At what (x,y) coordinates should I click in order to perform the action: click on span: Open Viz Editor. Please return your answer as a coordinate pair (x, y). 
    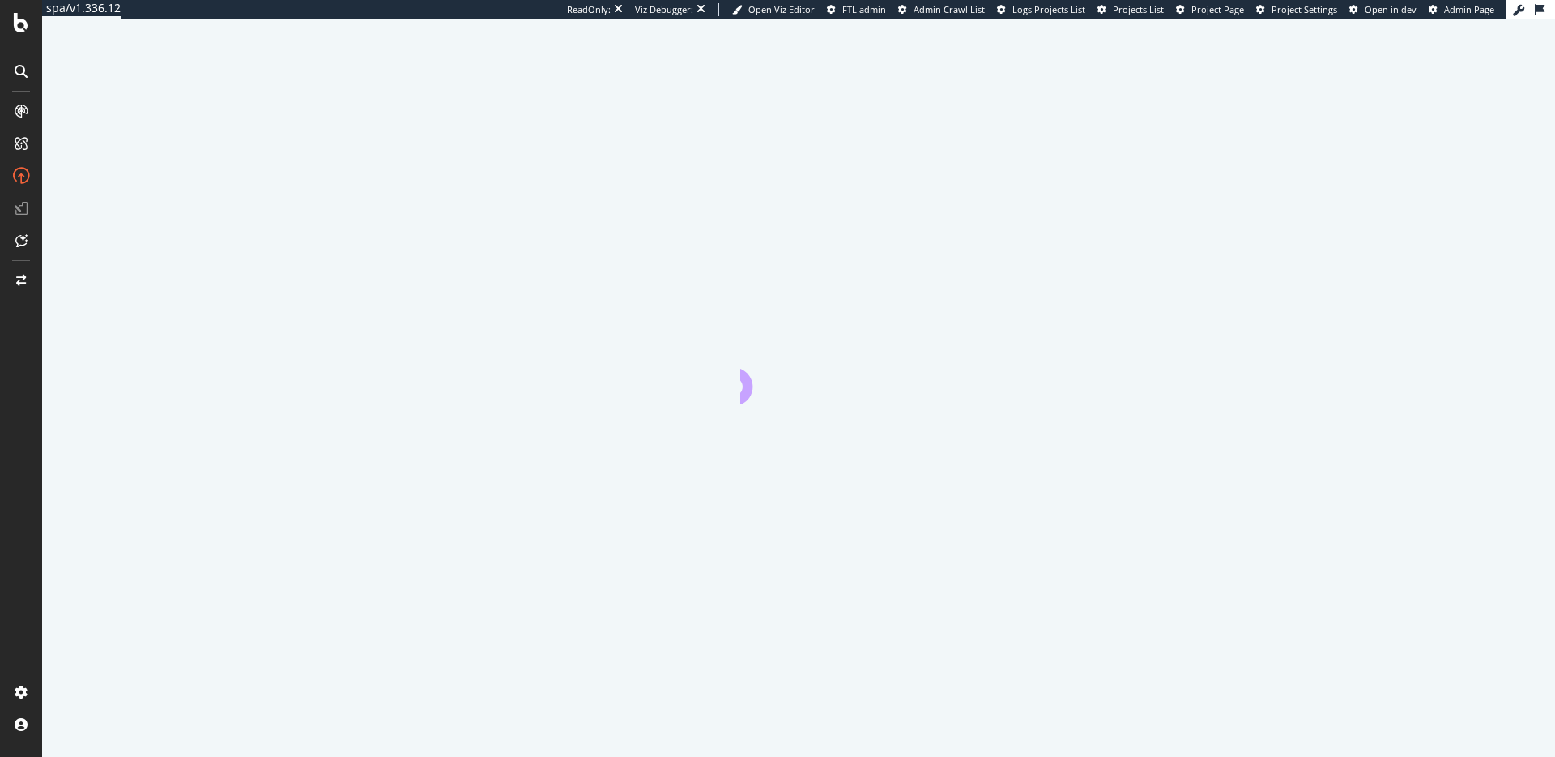
    Looking at the image, I should click on (782, 9).